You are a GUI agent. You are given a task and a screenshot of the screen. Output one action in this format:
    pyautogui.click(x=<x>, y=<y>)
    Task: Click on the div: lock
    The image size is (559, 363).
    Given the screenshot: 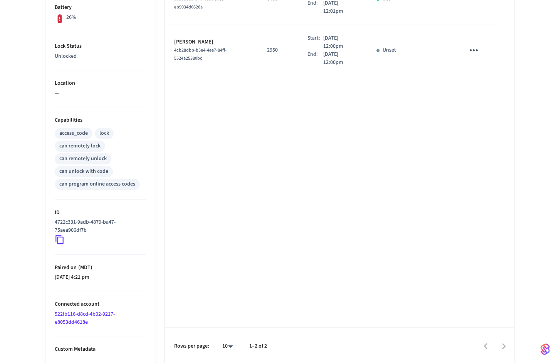 What is the action you would take?
    pyautogui.click(x=104, y=133)
    